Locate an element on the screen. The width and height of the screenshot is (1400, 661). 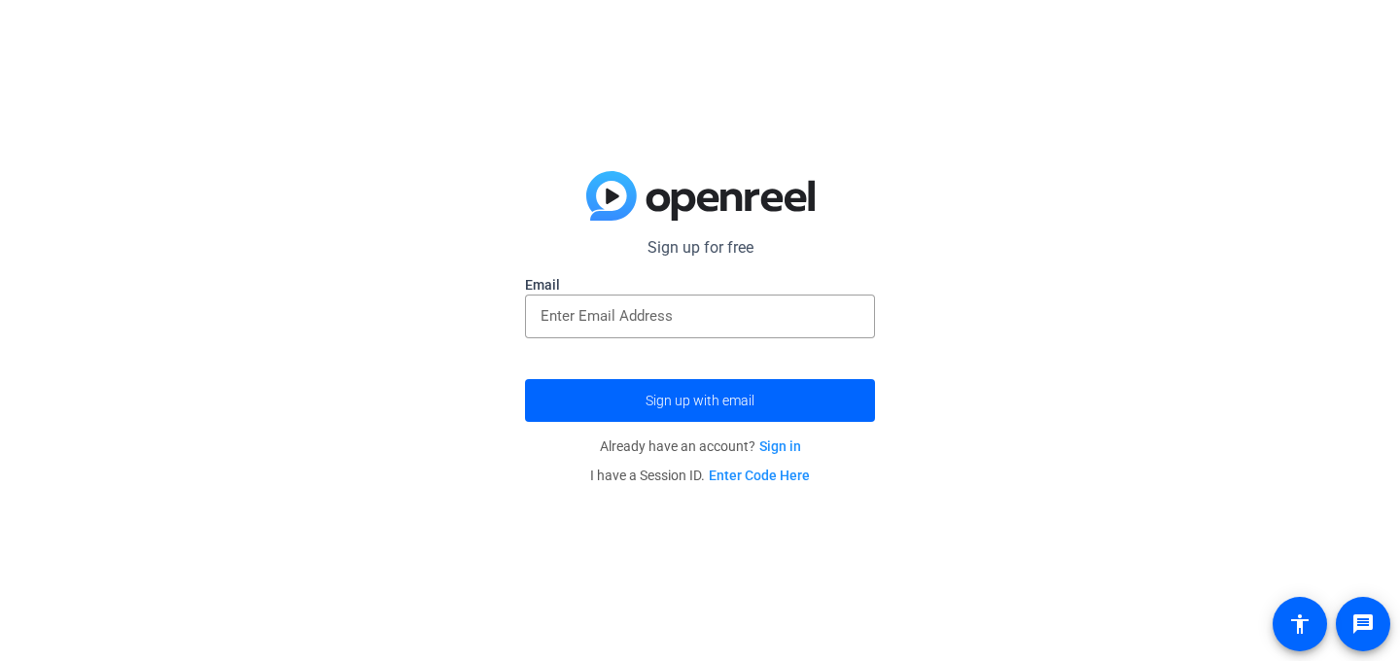
mat-icon: accessibility is located at coordinates (1300, 624).